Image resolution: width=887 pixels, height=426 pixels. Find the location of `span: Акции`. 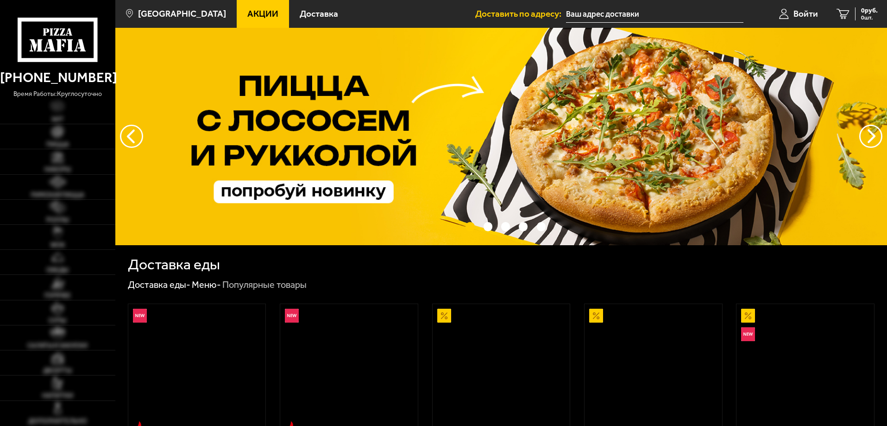

span: Акции is located at coordinates (263, 13).